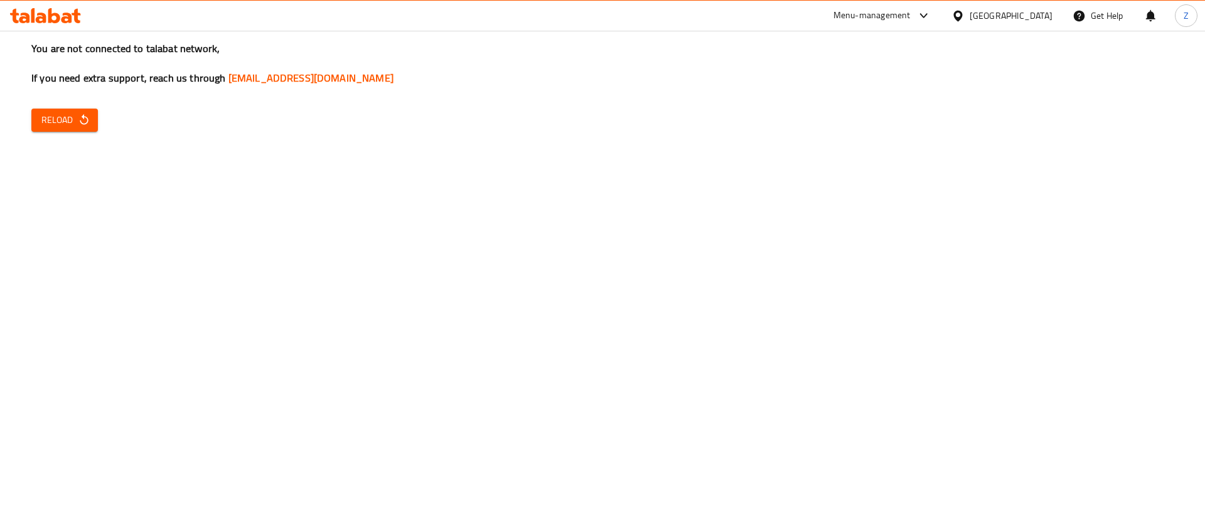 This screenshot has height=519, width=1205. I want to click on span: Reload, so click(65, 120).